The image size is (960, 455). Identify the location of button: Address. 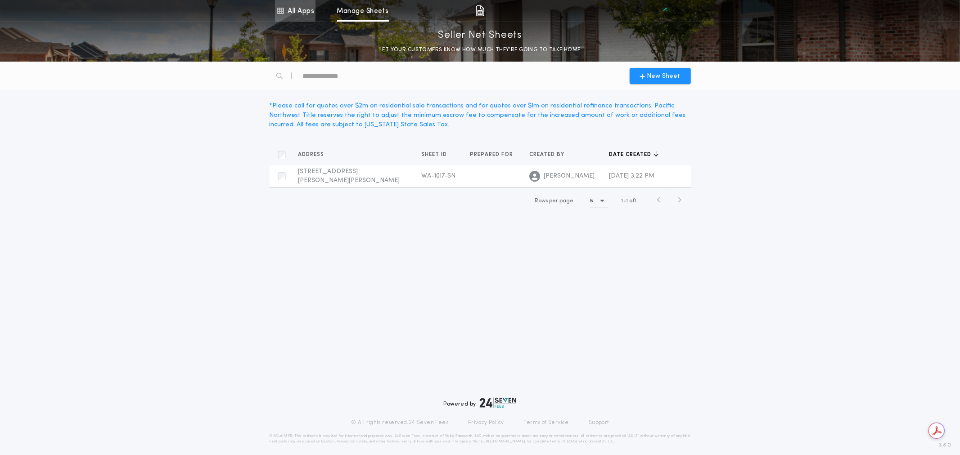
(315, 155).